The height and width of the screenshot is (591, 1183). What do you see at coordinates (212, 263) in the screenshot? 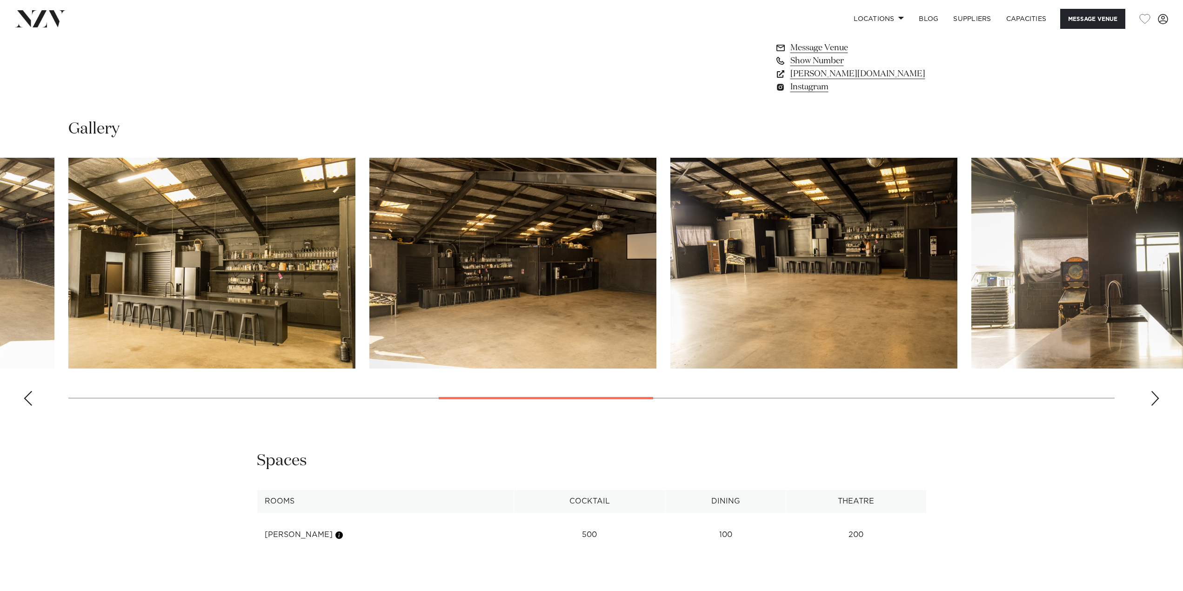
I see `swiper-slide: 7 / 17` at bounding box center [212, 263].